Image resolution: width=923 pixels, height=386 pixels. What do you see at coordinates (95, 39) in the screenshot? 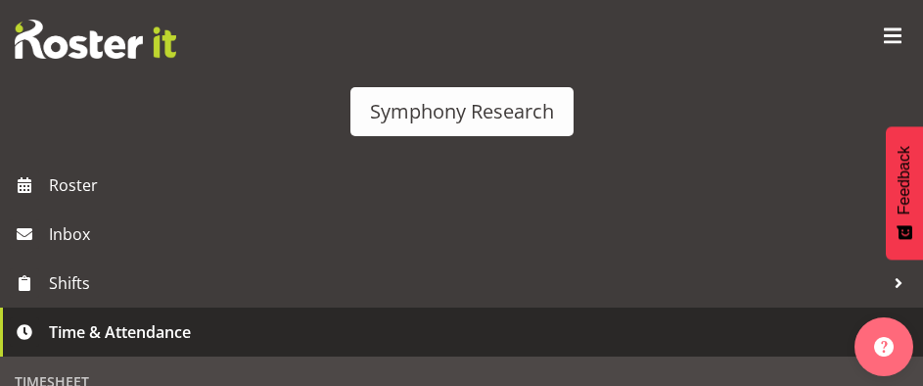
I see `img: Rosterit website logo` at bounding box center [95, 39].